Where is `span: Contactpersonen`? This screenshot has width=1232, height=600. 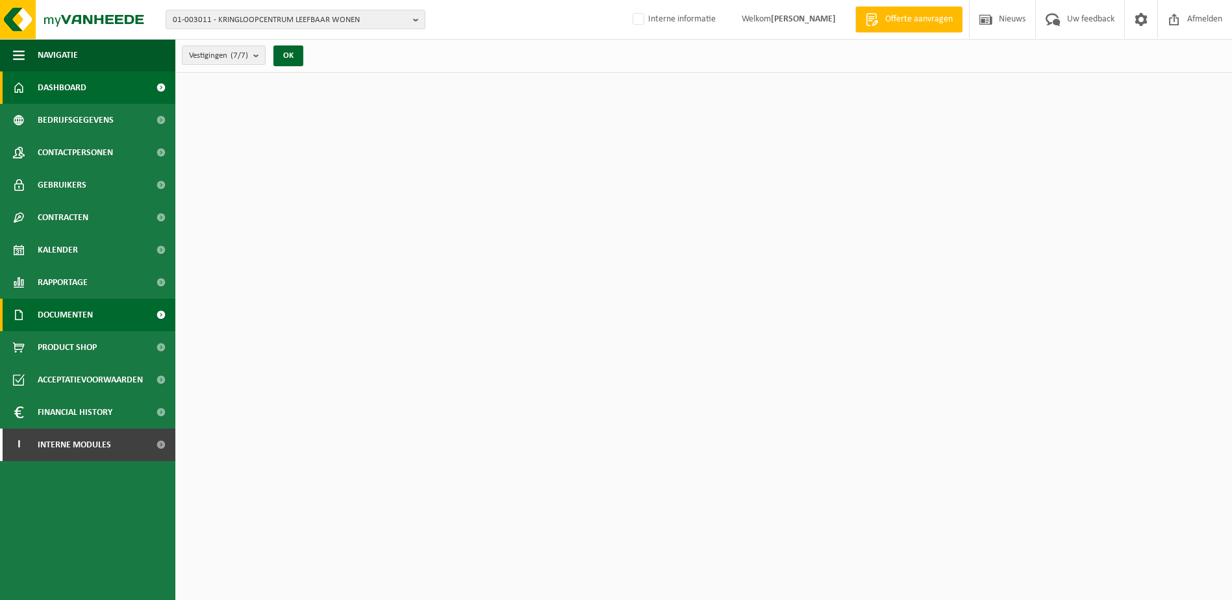
span: Contactpersonen is located at coordinates (75, 153).